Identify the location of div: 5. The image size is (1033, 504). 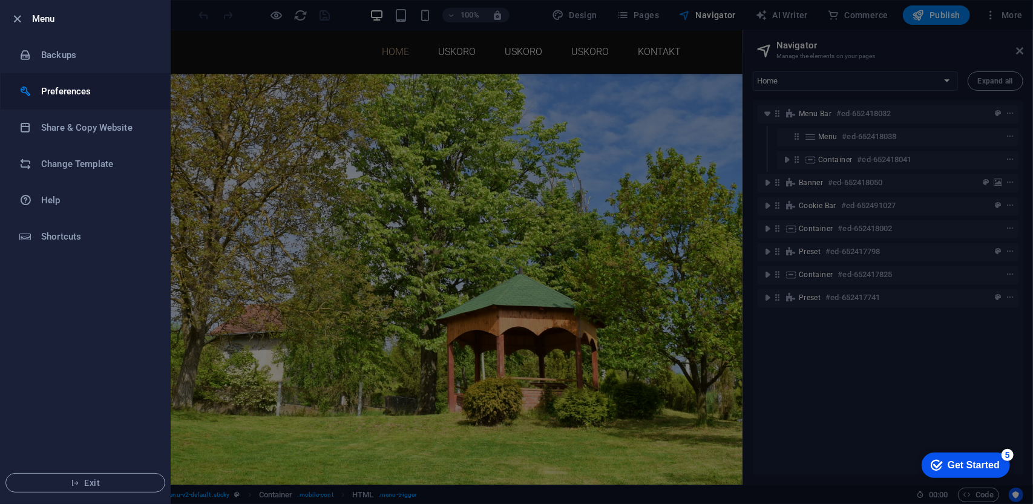
(96, 8).